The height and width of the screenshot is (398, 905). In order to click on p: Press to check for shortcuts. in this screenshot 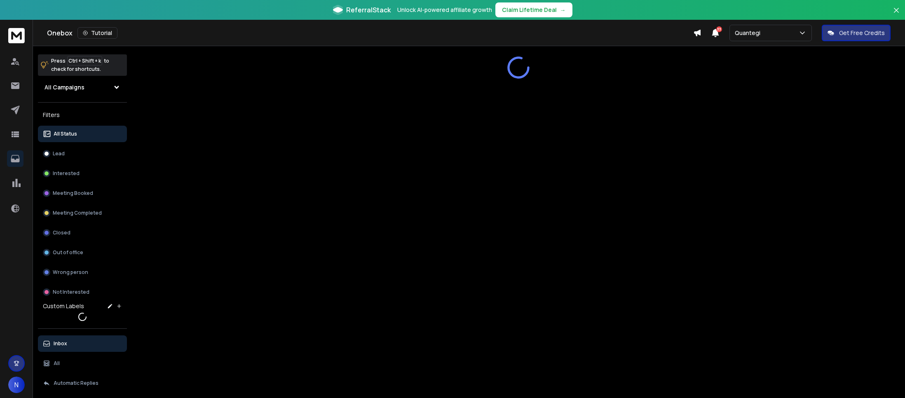, I will do `click(80, 65)`.